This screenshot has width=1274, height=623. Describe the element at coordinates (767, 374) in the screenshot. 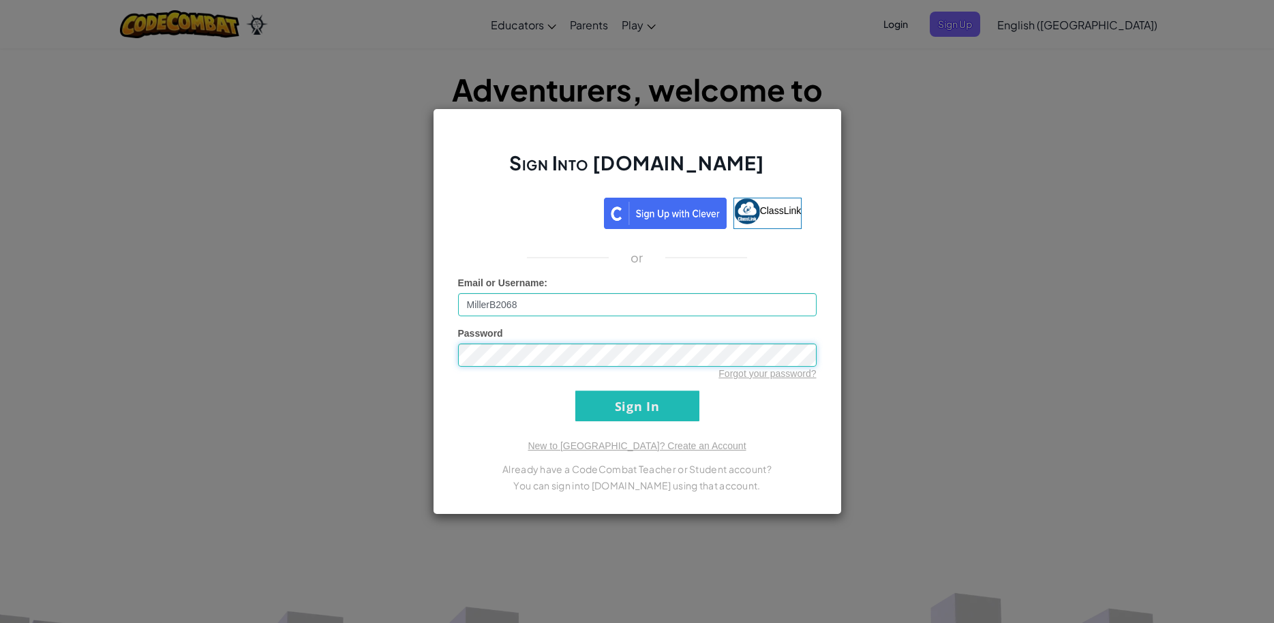

I see `a: Forgot your password?` at that location.